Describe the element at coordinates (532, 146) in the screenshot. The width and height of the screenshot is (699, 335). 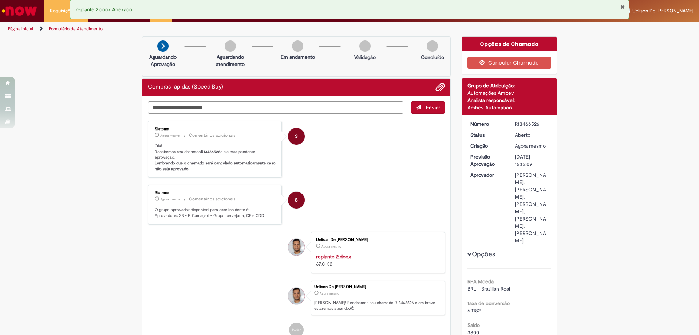
I see `div: 01/09/2025 09:15:09` at that location.